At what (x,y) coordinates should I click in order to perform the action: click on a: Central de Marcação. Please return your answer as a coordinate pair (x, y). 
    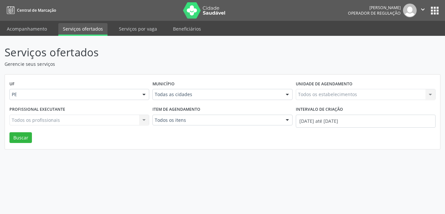
    Looking at the image, I should click on (30, 10).